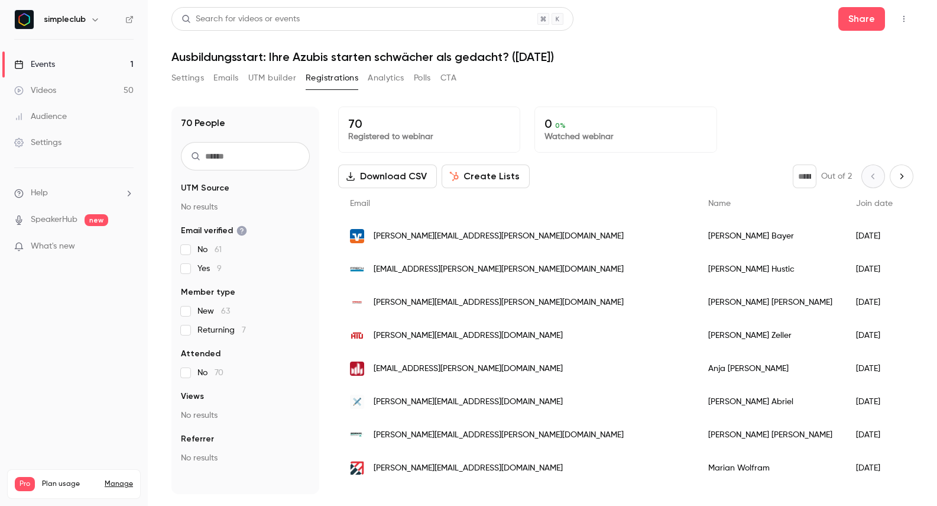 Image resolution: width=937 pixels, height=506 pixels. I want to click on button: Next page, so click(902, 176).